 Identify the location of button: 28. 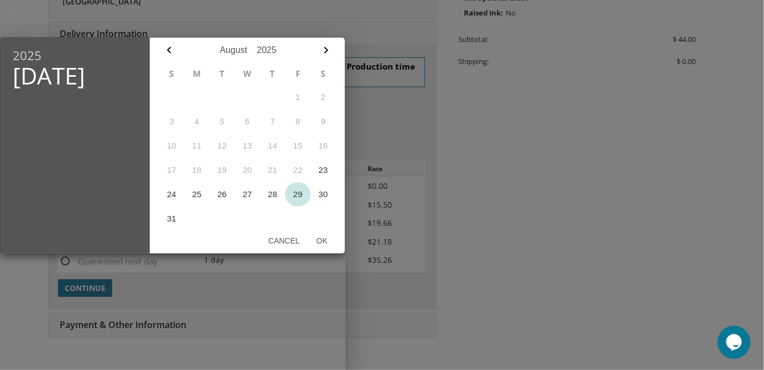
(273, 195).